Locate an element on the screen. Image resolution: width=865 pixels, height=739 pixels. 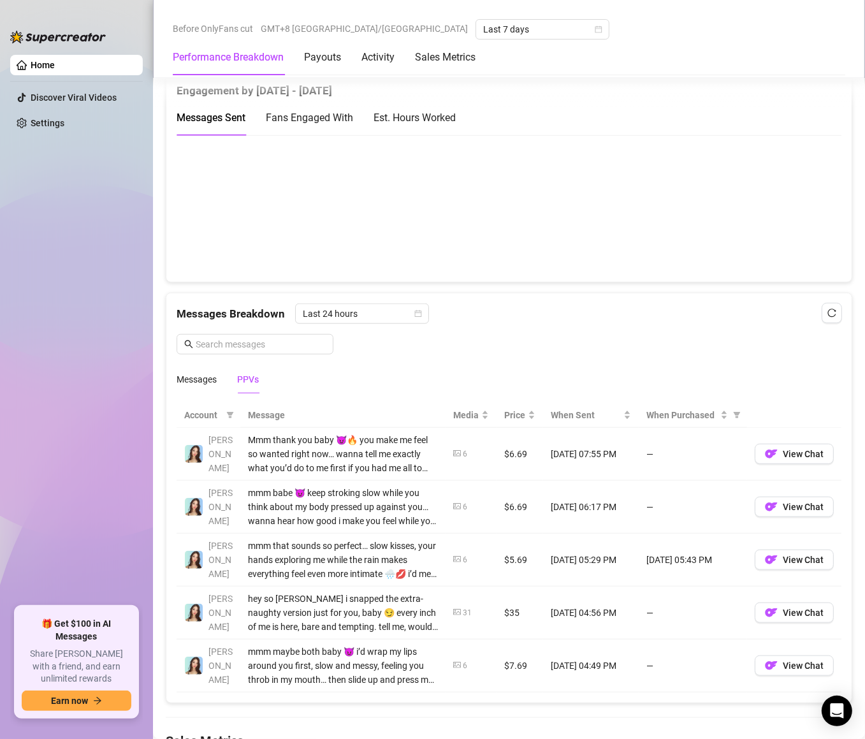
span: Messages Sent is located at coordinates (211, 117).